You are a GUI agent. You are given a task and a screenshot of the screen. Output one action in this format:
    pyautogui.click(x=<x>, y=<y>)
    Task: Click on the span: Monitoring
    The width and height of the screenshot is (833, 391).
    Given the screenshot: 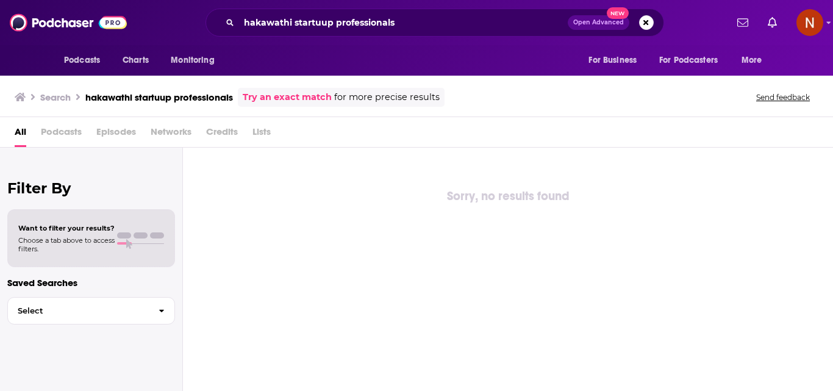 What is the action you would take?
    pyautogui.click(x=192, y=60)
    